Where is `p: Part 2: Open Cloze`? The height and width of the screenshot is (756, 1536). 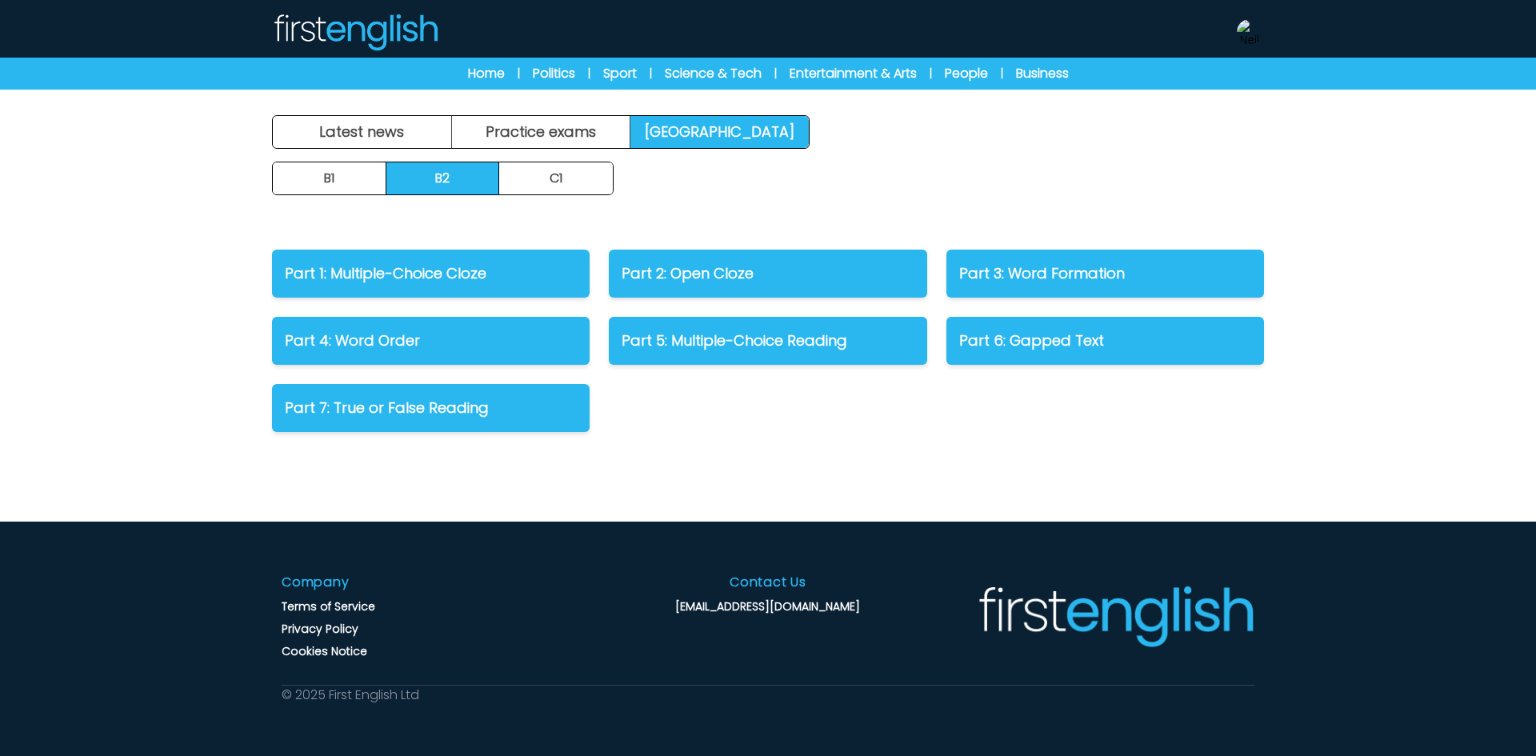 p: Part 2: Open Cloze is located at coordinates (767, 274).